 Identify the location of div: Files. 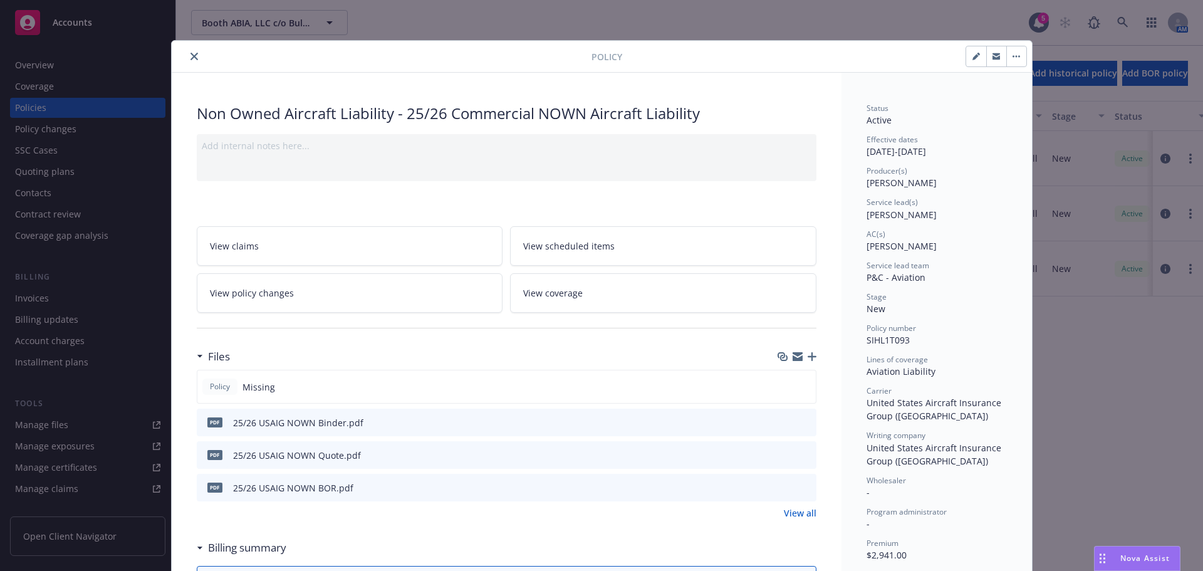
(213, 357).